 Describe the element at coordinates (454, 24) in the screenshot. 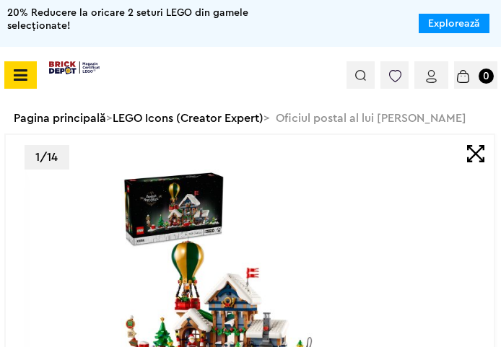

I see `a: Explorează` at that location.